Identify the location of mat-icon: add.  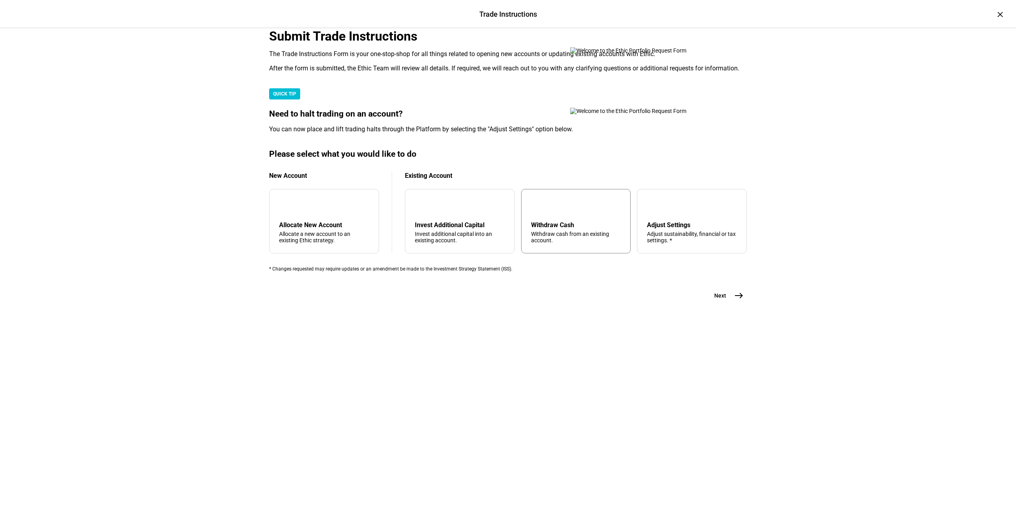
(285, 205).